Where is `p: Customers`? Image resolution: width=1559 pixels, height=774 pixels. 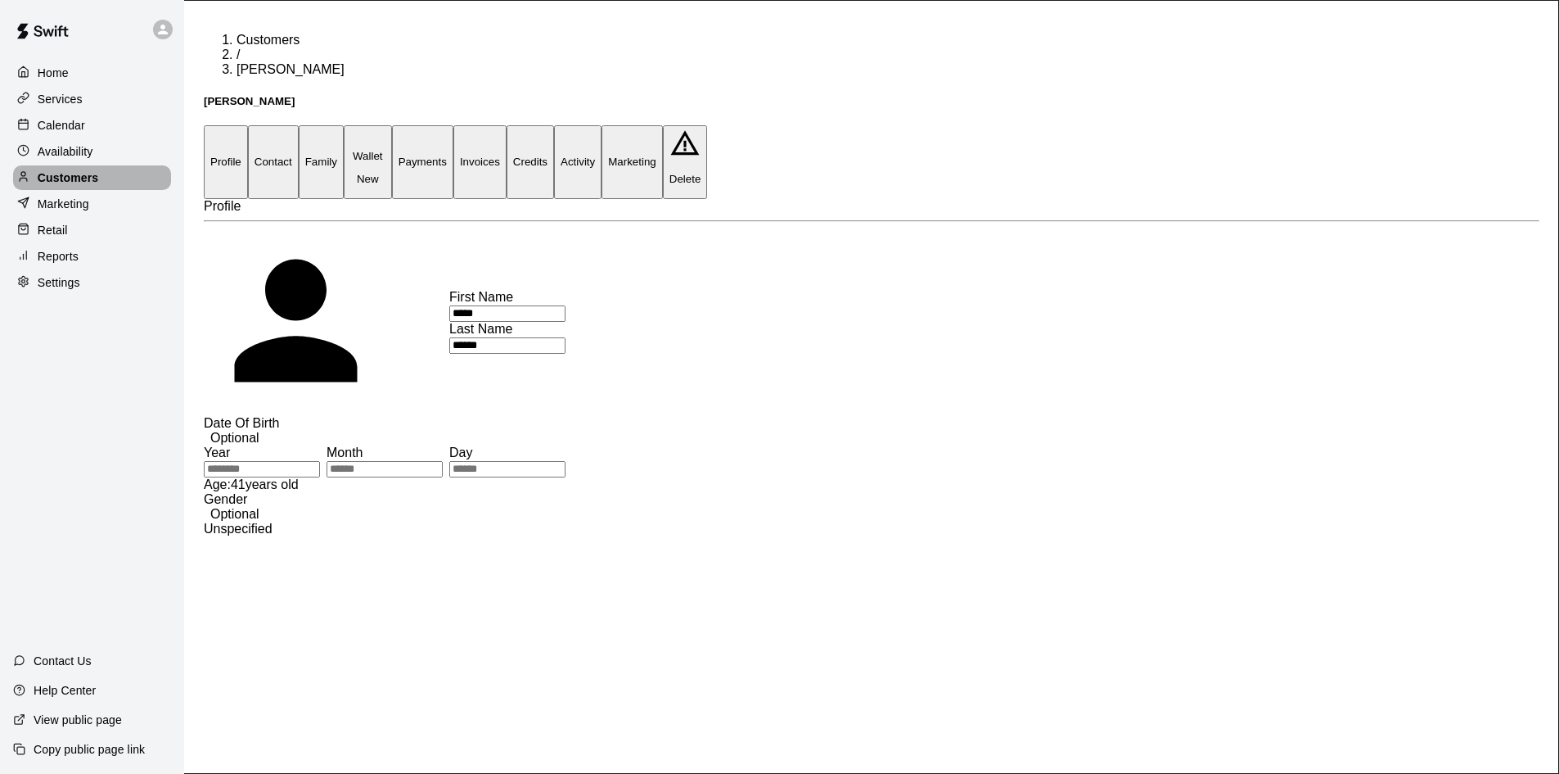
p: Customers is located at coordinates (68, 178).